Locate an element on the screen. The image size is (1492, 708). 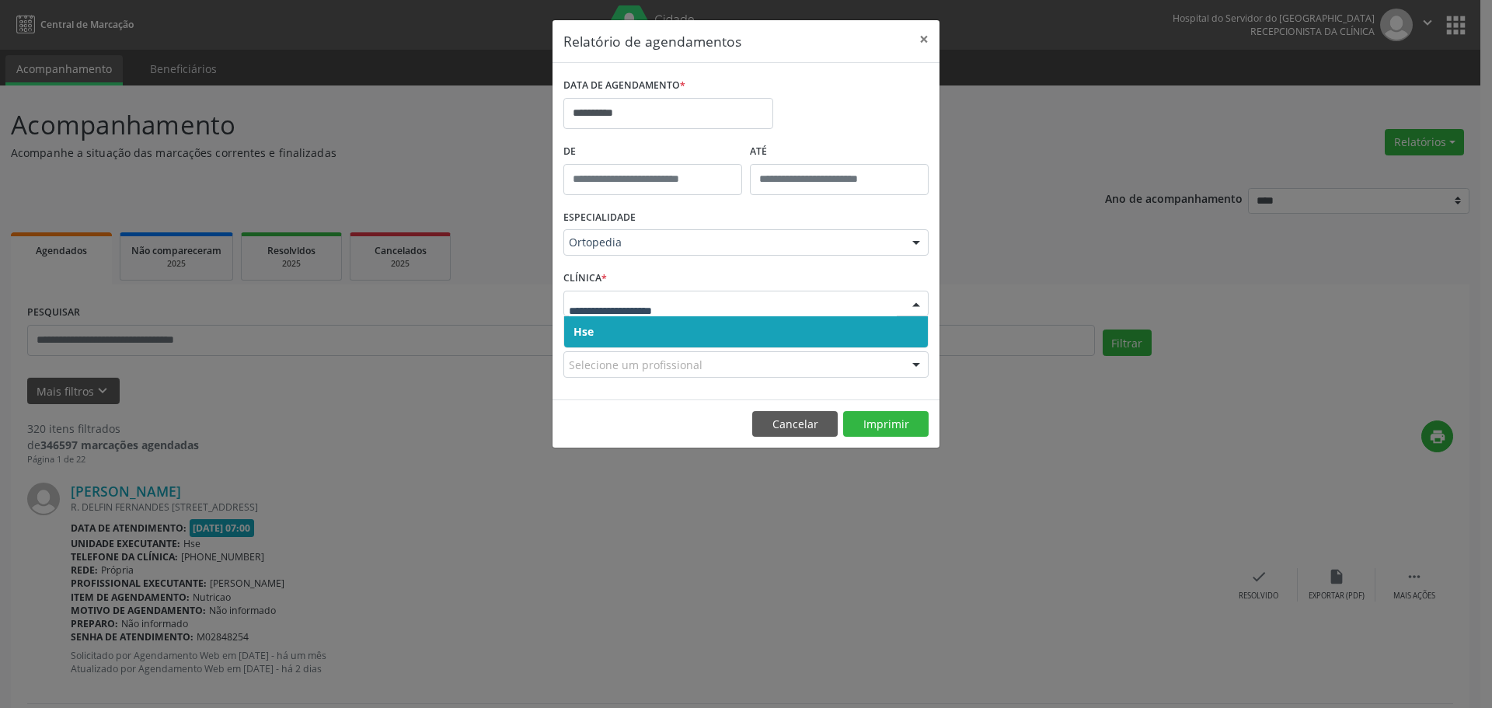
label: CLÍNICA is located at coordinates (585, 278).